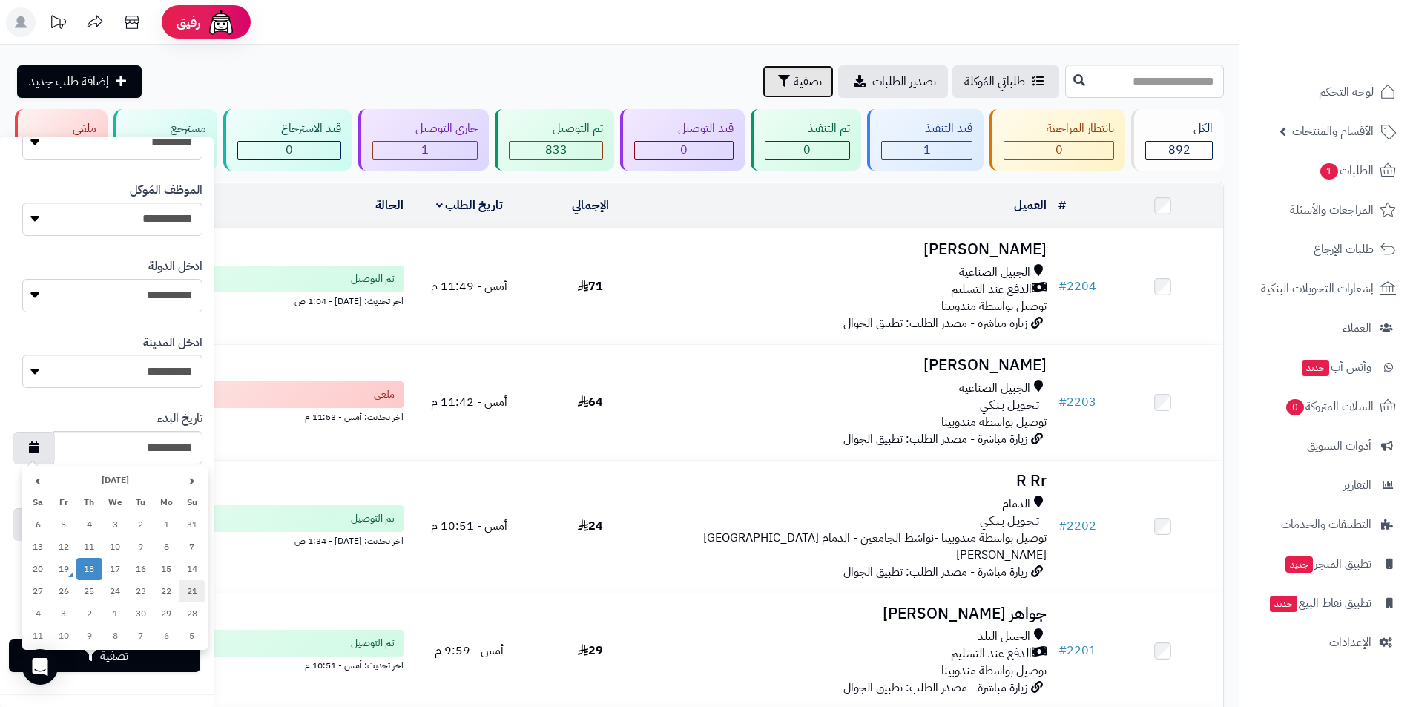 The image size is (1413, 707). I want to click on span: أمس - 9:59 م, so click(469, 651).